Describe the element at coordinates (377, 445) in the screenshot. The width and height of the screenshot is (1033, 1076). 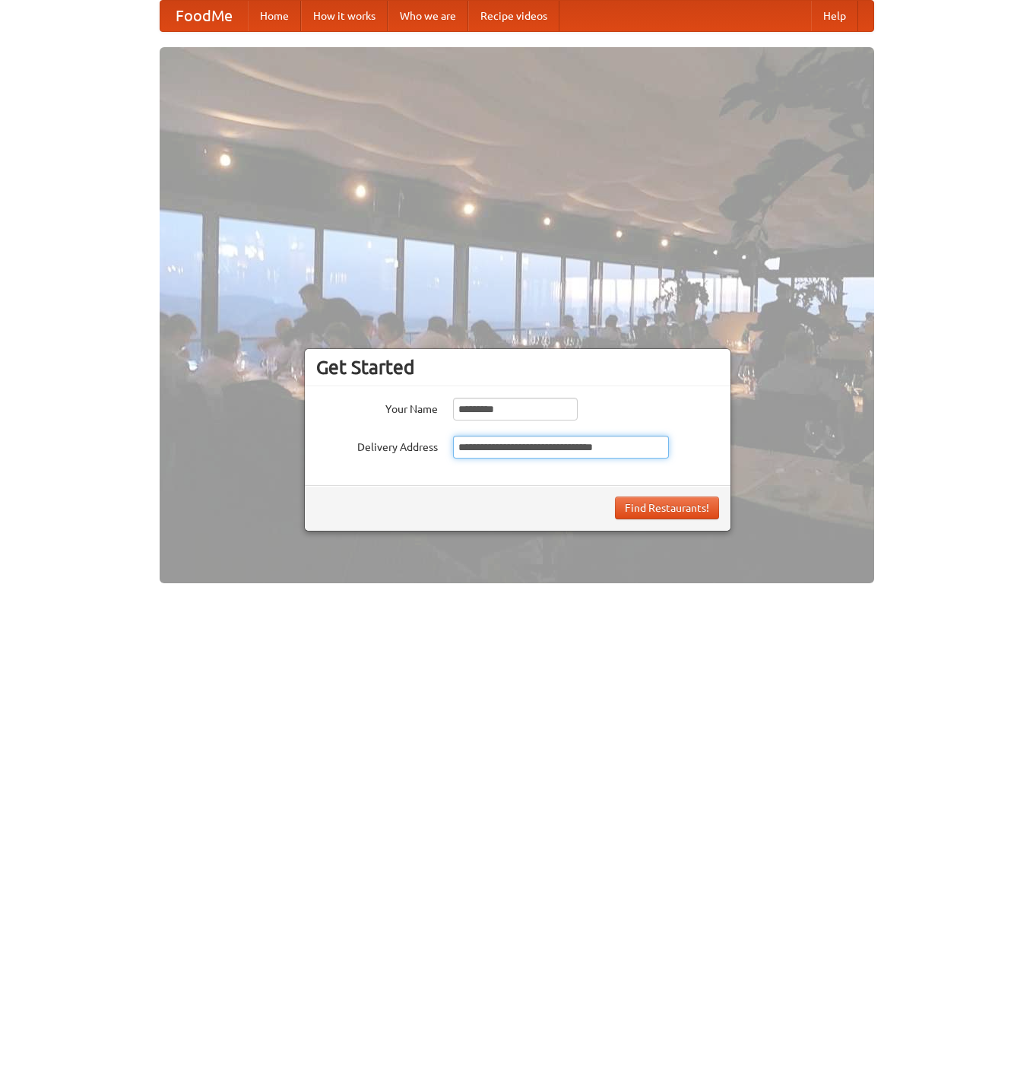
I see `label: Delivery Address` at that location.